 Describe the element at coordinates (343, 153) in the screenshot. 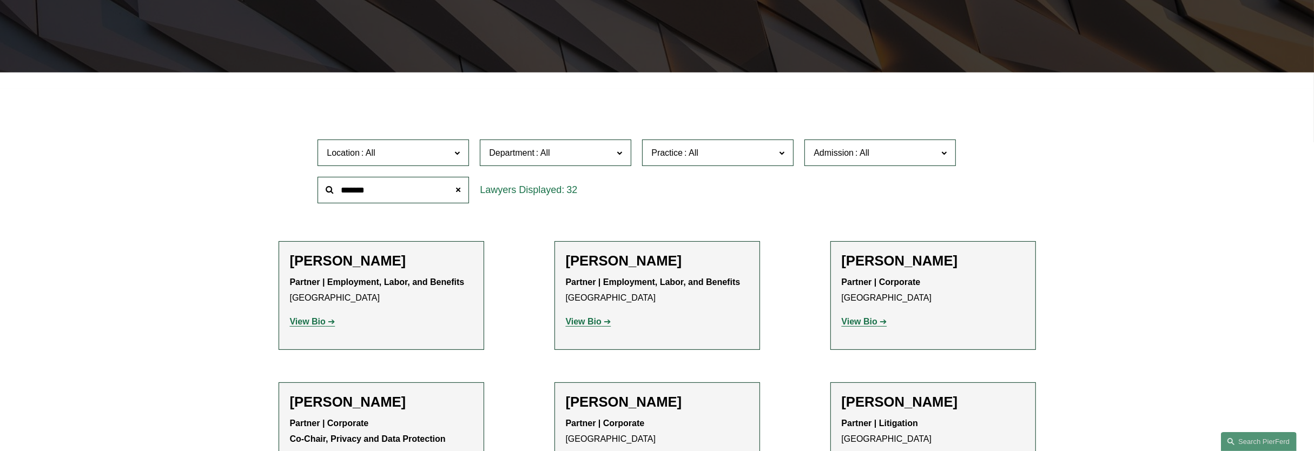

I see `span: Location` at that location.